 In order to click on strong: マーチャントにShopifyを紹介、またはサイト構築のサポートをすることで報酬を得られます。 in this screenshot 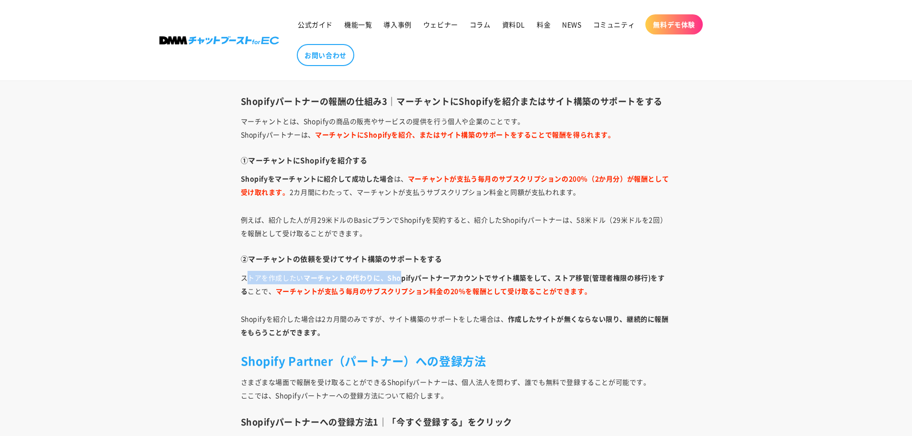, I will do `click(465, 134)`.